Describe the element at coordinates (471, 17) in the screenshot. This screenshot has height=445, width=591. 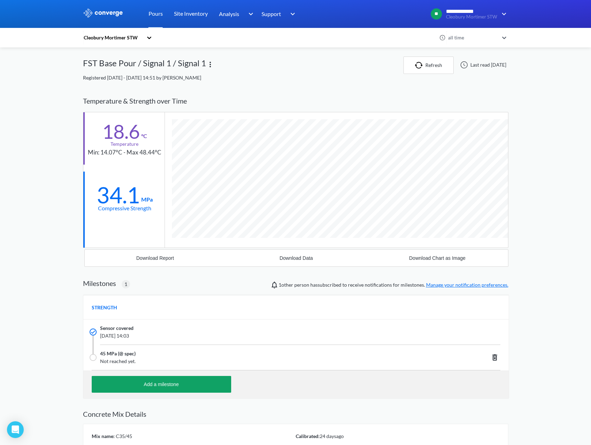
I see `span: Cleobury Mortimer STW` at that location.